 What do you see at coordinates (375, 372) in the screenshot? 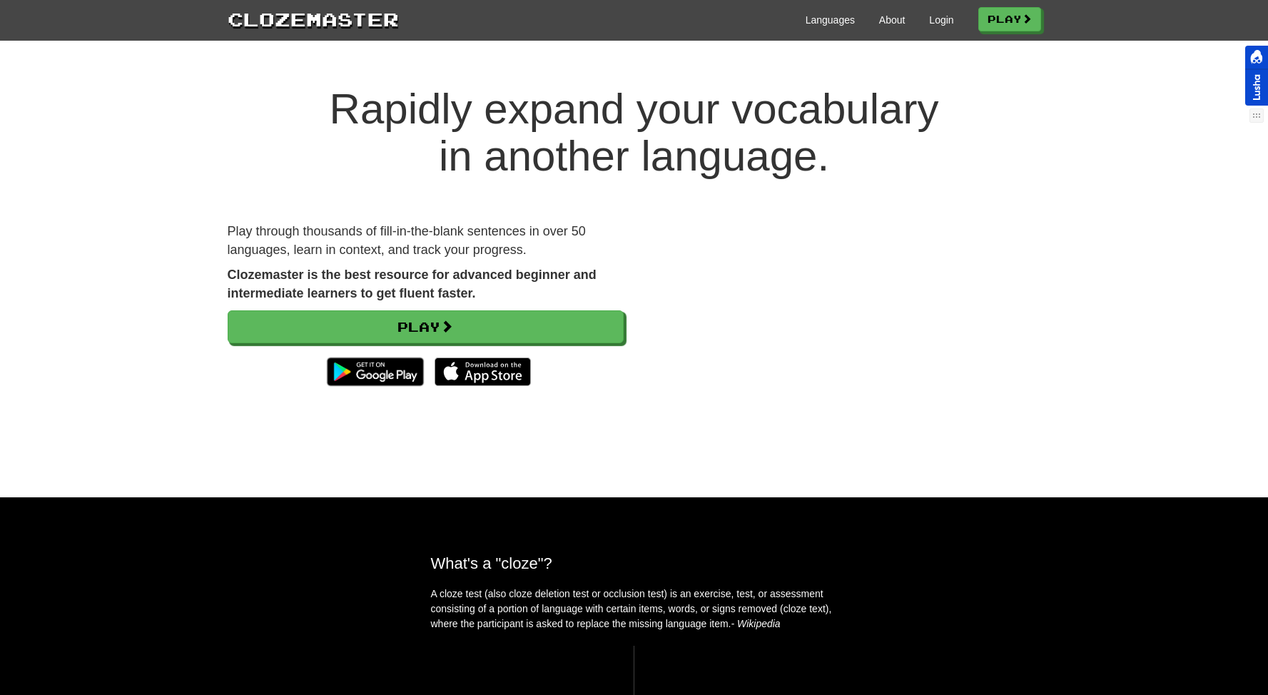
I see `img: Get it on Google Play` at bounding box center [375, 372].